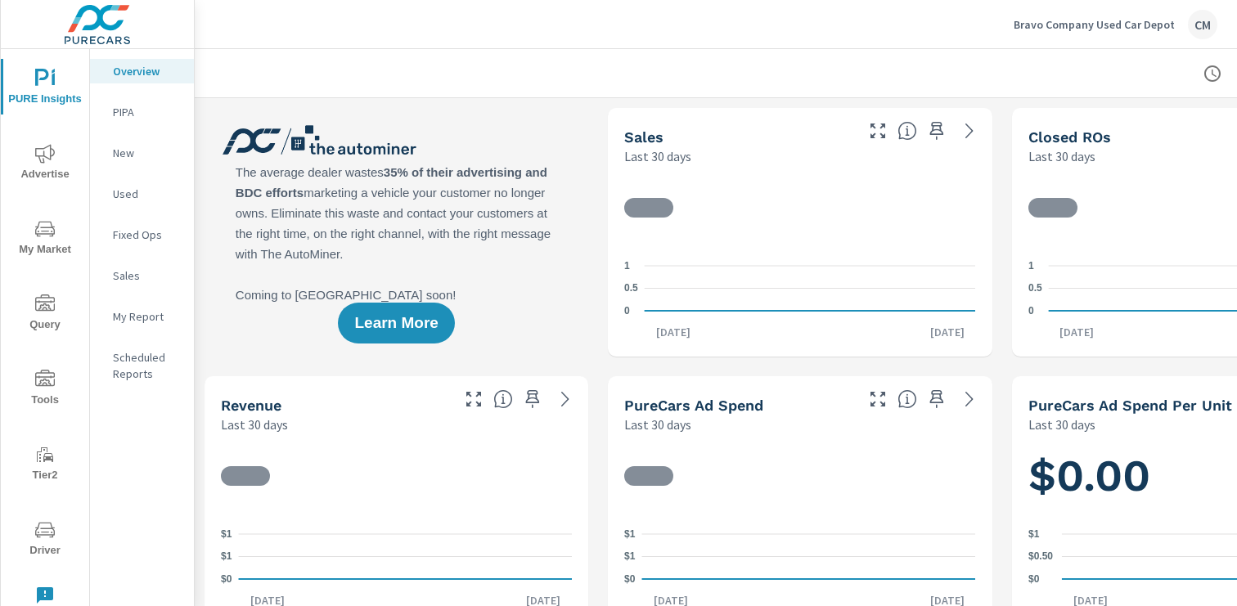  What do you see at coordinates (146, 317) in the screenshot?
I see `p: My Report` at bounding box center [146, 317].